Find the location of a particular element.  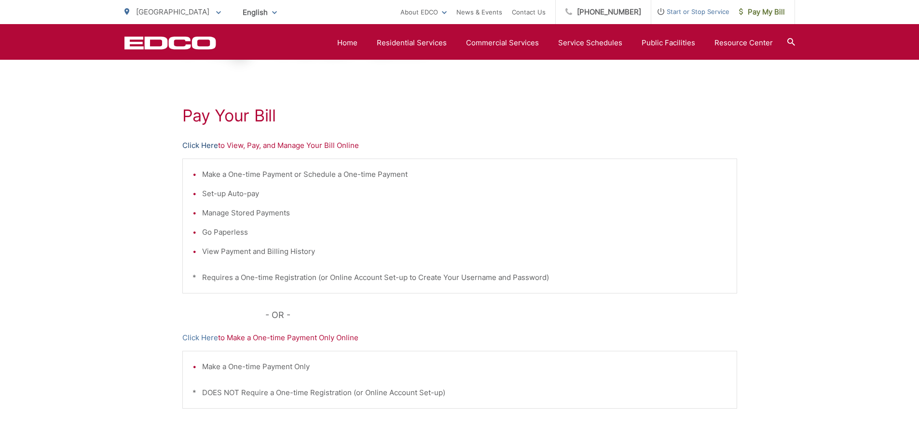

a: Residential Services is located at coordinates (411, 43).